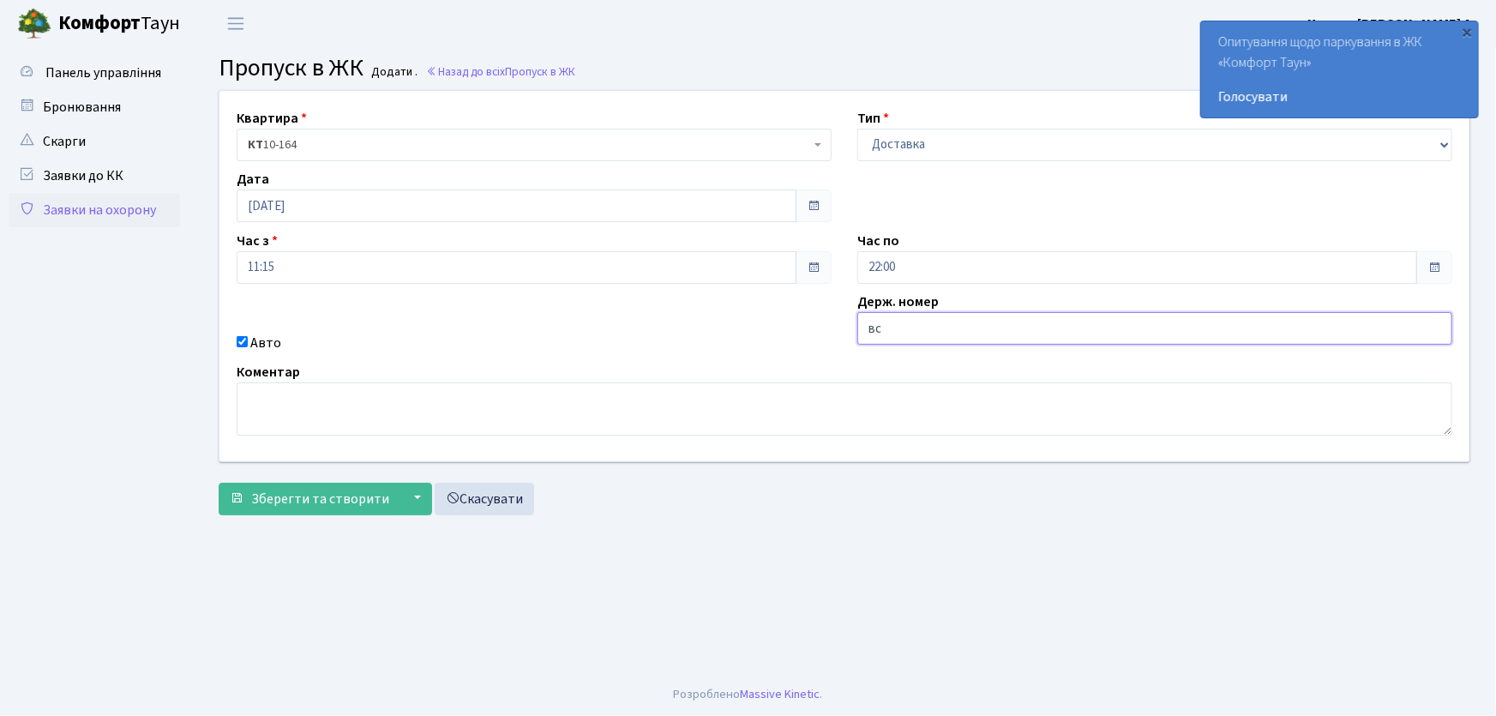  I want to click on label: Держ. номер, so click(898, 302).